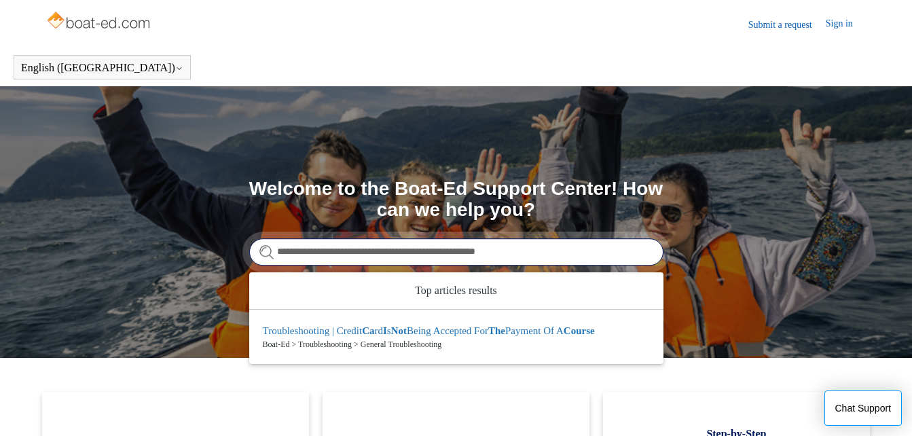 The width and height of the screenshot is (912, 436). What do you see at coordinates (456, 344) in the screenshot?
I see `zd-autocomplete-breadcrumbs-multibrand: Boat-Ed > Troubleshooting > General Troubleshooting` at bounding box center [456, 344].